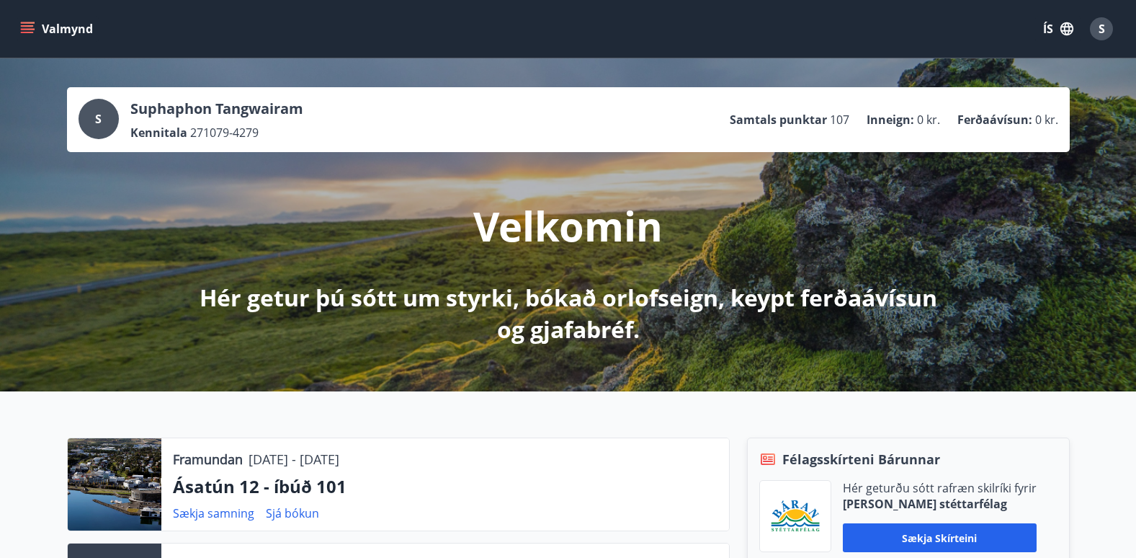 Image resolution: width=1136 pixels, height=558 pixels. I want to click on span: 271079-4279, so click(224, 133).